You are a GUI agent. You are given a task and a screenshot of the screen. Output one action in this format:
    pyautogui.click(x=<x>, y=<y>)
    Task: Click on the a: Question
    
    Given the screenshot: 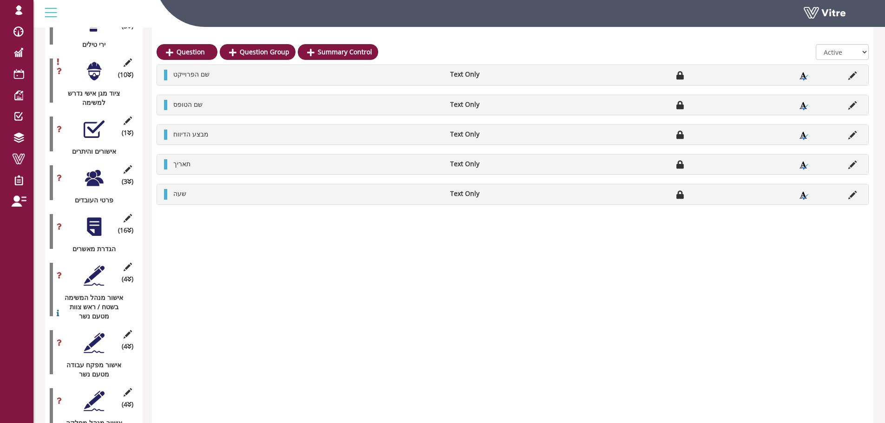 What is the action you would take?
    pyautogui.click(x=187, y=52)
    